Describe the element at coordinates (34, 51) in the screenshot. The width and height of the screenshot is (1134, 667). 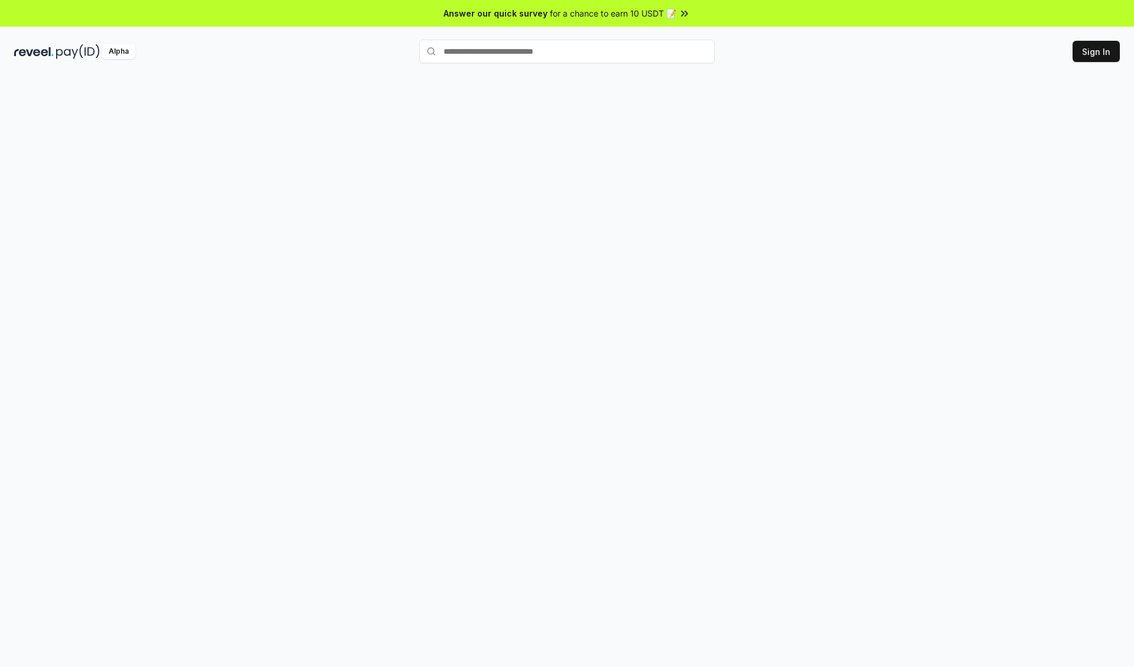
I see `img: reveel_dark` at that location.